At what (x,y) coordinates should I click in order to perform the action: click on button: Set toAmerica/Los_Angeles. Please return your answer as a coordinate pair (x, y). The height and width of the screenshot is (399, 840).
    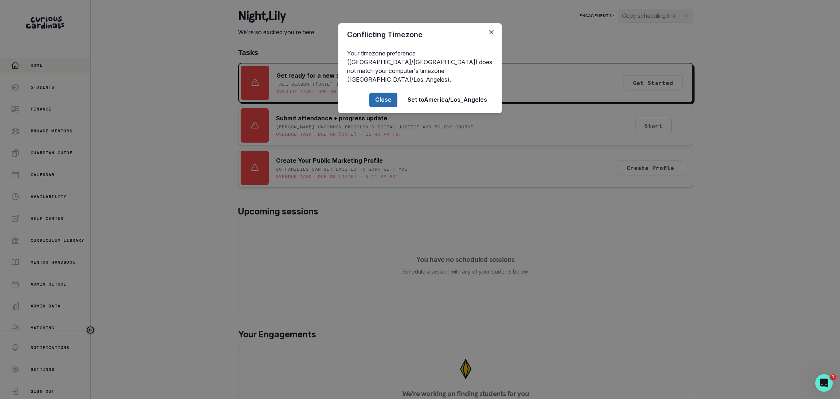
    Looking at the image, I should click on (448, 100).